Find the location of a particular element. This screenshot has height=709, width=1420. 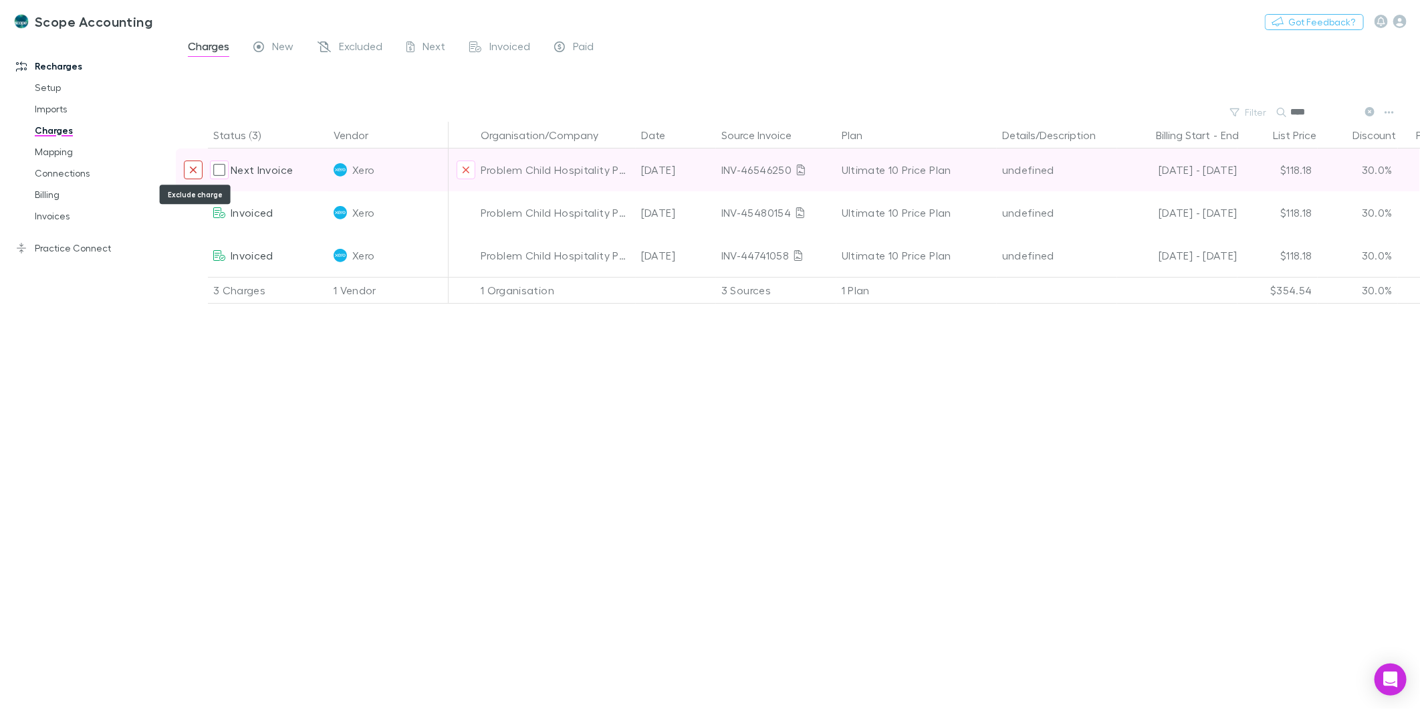

a: Connections is located at coordinates (103, 173).